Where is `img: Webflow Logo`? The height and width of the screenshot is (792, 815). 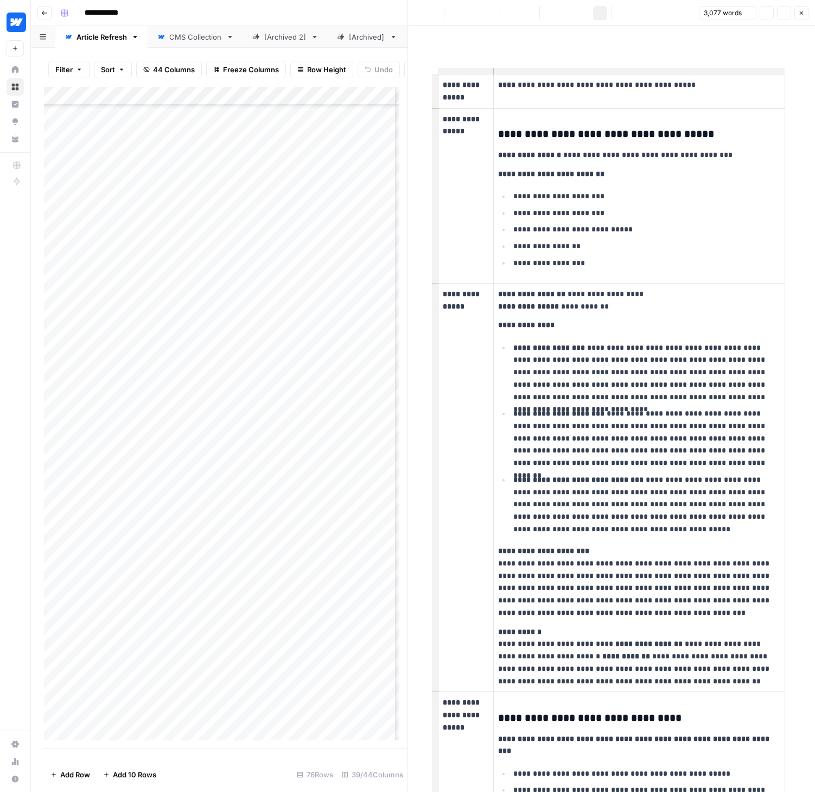
img: Webflow Logo is located at coordinates (16, 22).